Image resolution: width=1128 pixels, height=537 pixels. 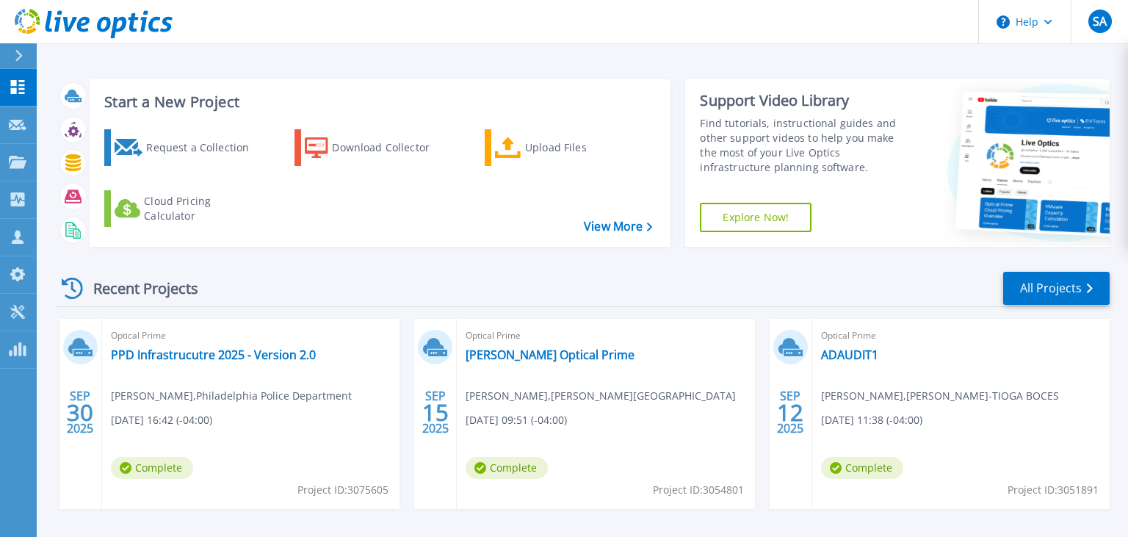 I want to click on div: Upload Files, so click(x=584, y=148).